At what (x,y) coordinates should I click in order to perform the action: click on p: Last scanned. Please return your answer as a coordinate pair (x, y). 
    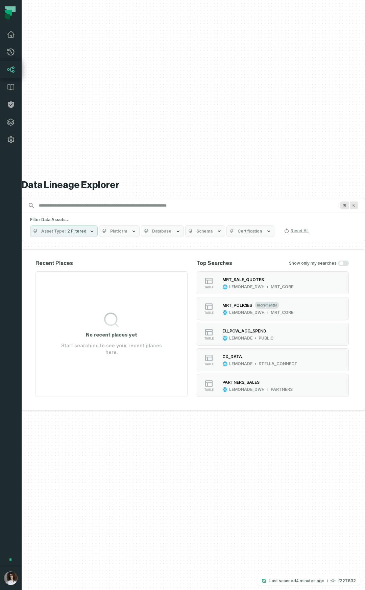
    Looking at the image, I should click on (296, 581).